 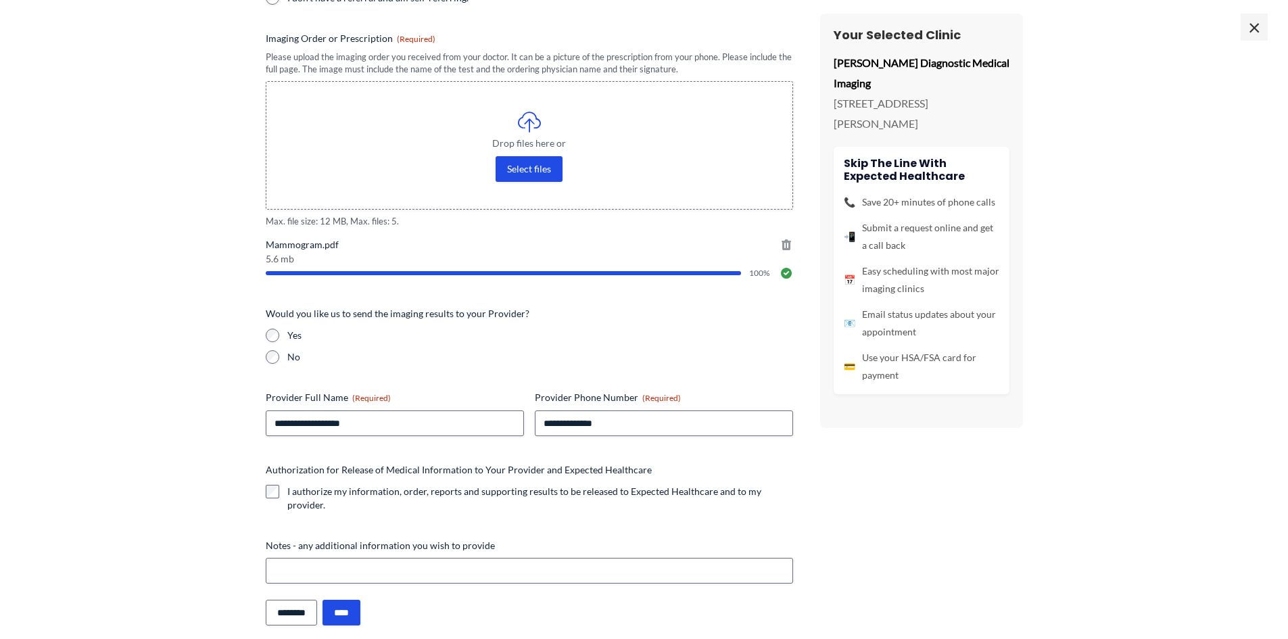 I want to click on li: Use your HSA/FSA card for payment, so click(x=922, y=367).